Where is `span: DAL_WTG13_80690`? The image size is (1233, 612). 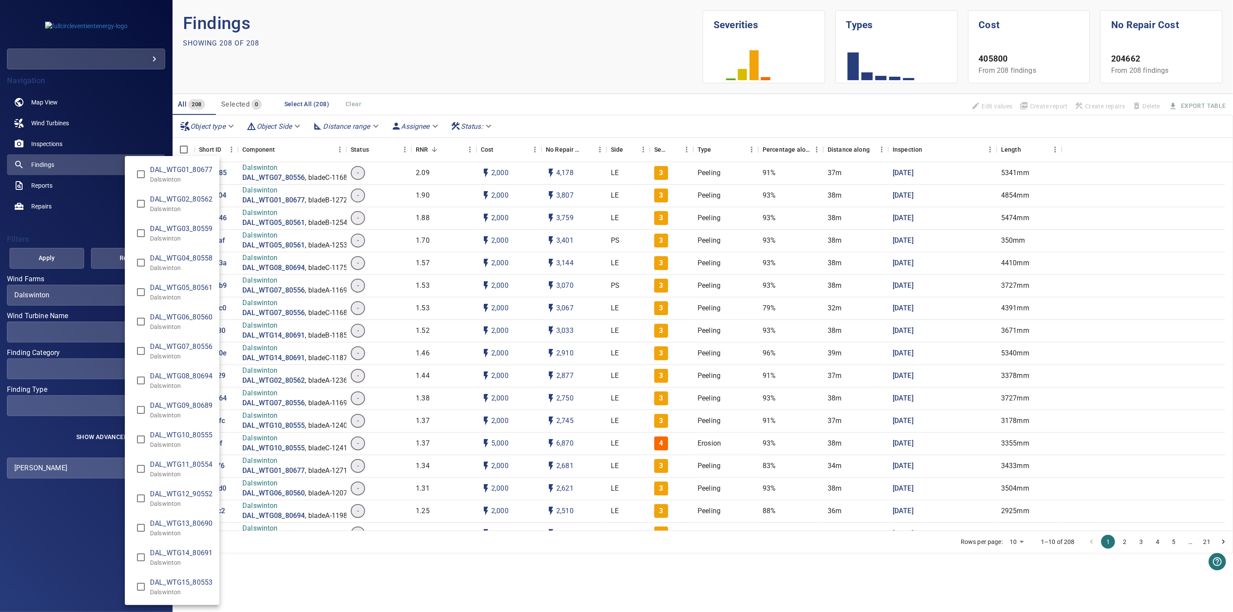
span: DAL_WTG13_80690 is located at coordinates (181, 524).